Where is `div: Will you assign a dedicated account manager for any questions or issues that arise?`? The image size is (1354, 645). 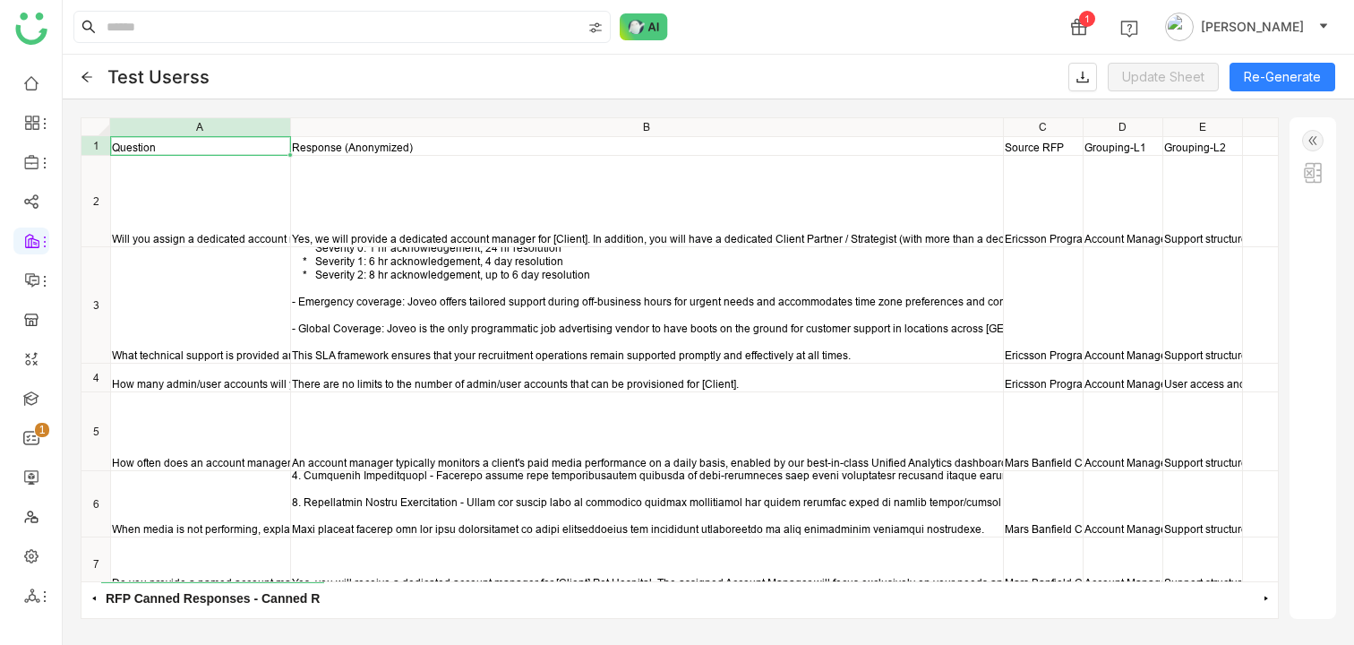
div: Will you assign a dedicated account manager for any questions or issues that arise? is located at coordinates (201, 238).